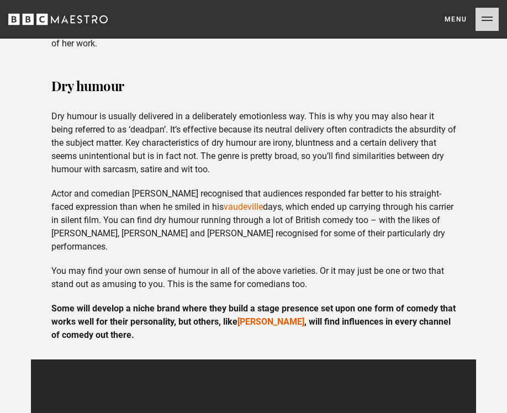 The height and width of the screenshot is (413, 507). I want to click on p: Dry humour is usually delivered in a deliberately emotionless way. This is why you may also hear ..., so click(253, 143).